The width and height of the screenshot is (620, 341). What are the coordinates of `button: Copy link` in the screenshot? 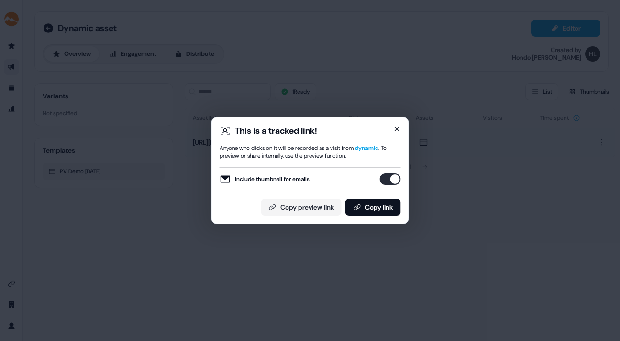 It's located at (373, 208).